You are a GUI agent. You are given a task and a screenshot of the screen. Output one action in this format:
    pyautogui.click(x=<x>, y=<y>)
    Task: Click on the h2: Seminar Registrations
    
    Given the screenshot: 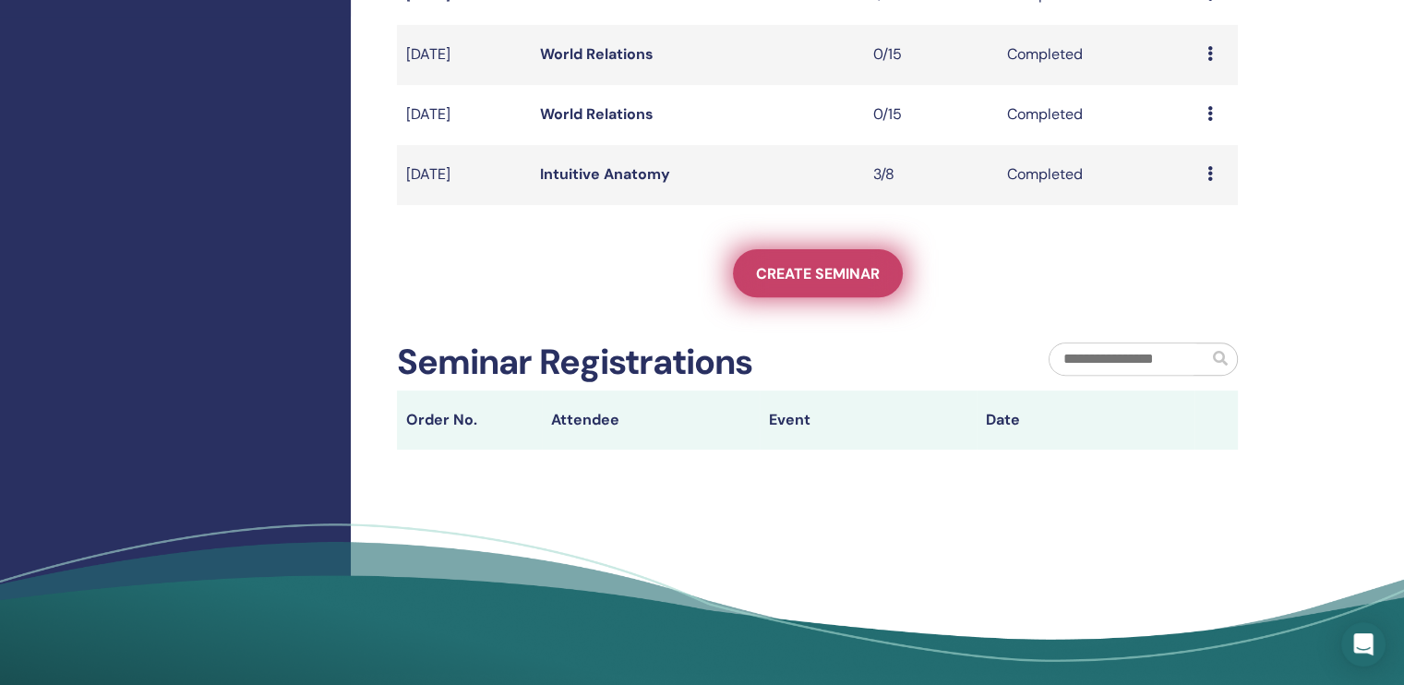 What is the action you would take?
    pyautogui.click(x=574, y=363)
    